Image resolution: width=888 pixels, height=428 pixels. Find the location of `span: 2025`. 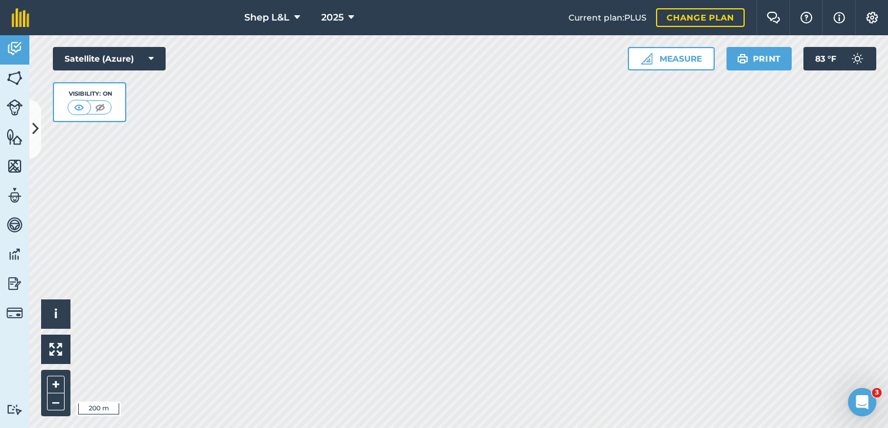

span: 2025 is located at coordinates (333, 18).